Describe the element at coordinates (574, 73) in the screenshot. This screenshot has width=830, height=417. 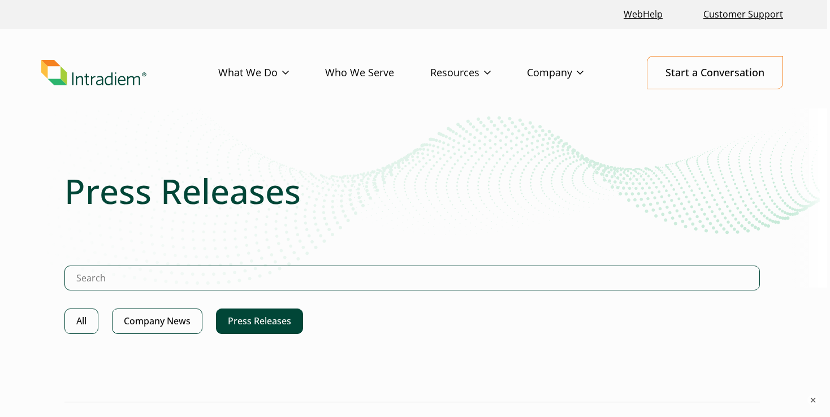
I see `a: Company` at that location.